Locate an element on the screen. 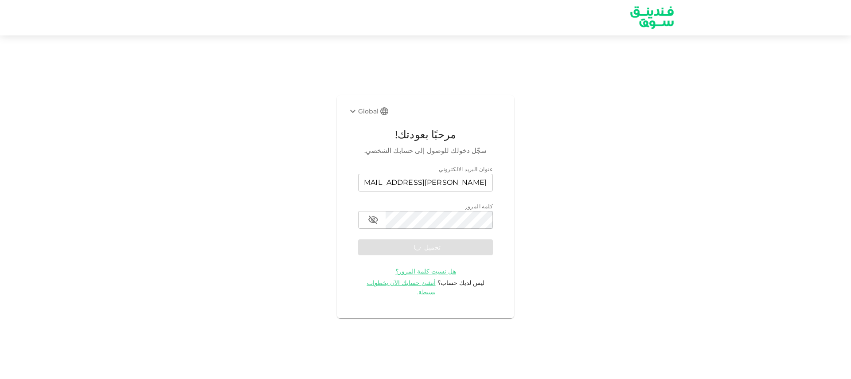 The image size is (851, 379). div: Global is located at coordinates (363, 111).